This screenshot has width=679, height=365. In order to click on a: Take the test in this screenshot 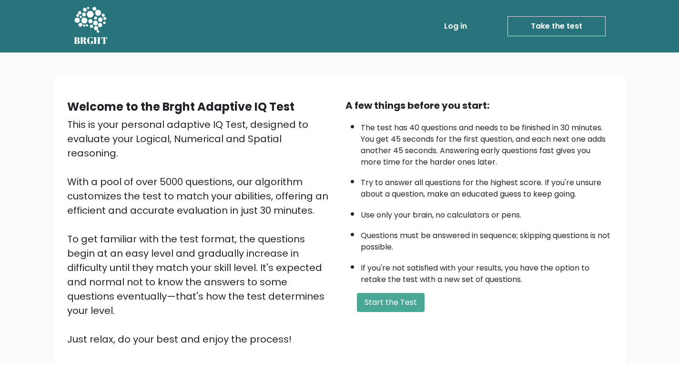, I will do `click(557, 26)`.